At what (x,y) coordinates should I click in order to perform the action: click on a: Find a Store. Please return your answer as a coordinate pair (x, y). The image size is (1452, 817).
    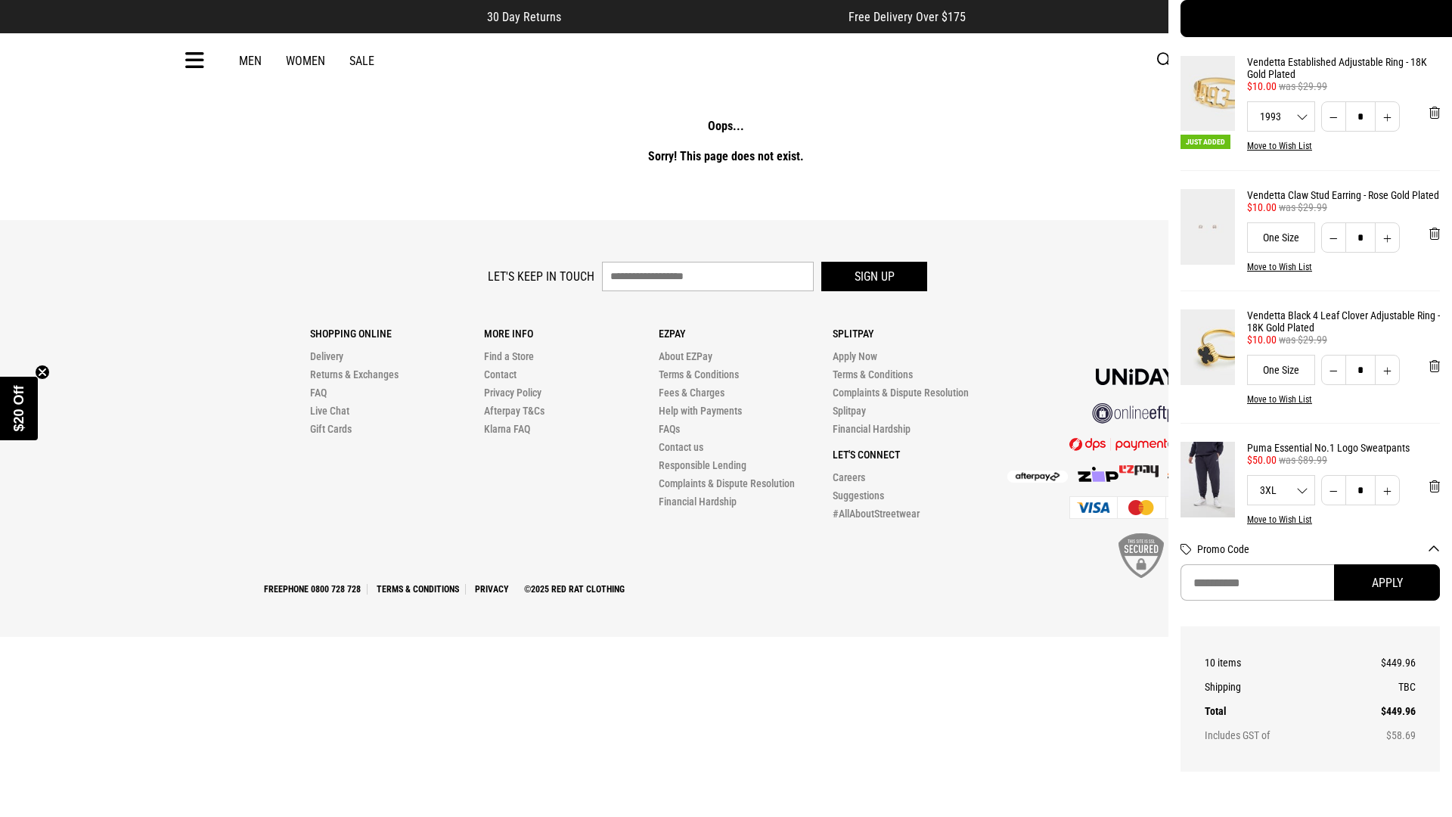
    Looking at the image, I should click on (509, 356).